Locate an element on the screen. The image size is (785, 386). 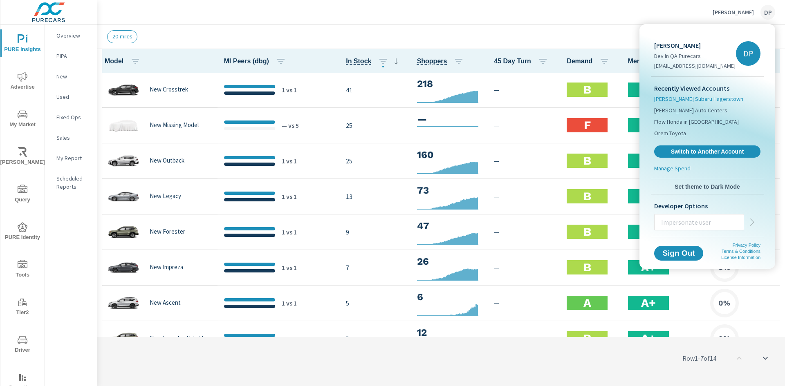
input: Impersonate user is located at coordinates (699, 222).